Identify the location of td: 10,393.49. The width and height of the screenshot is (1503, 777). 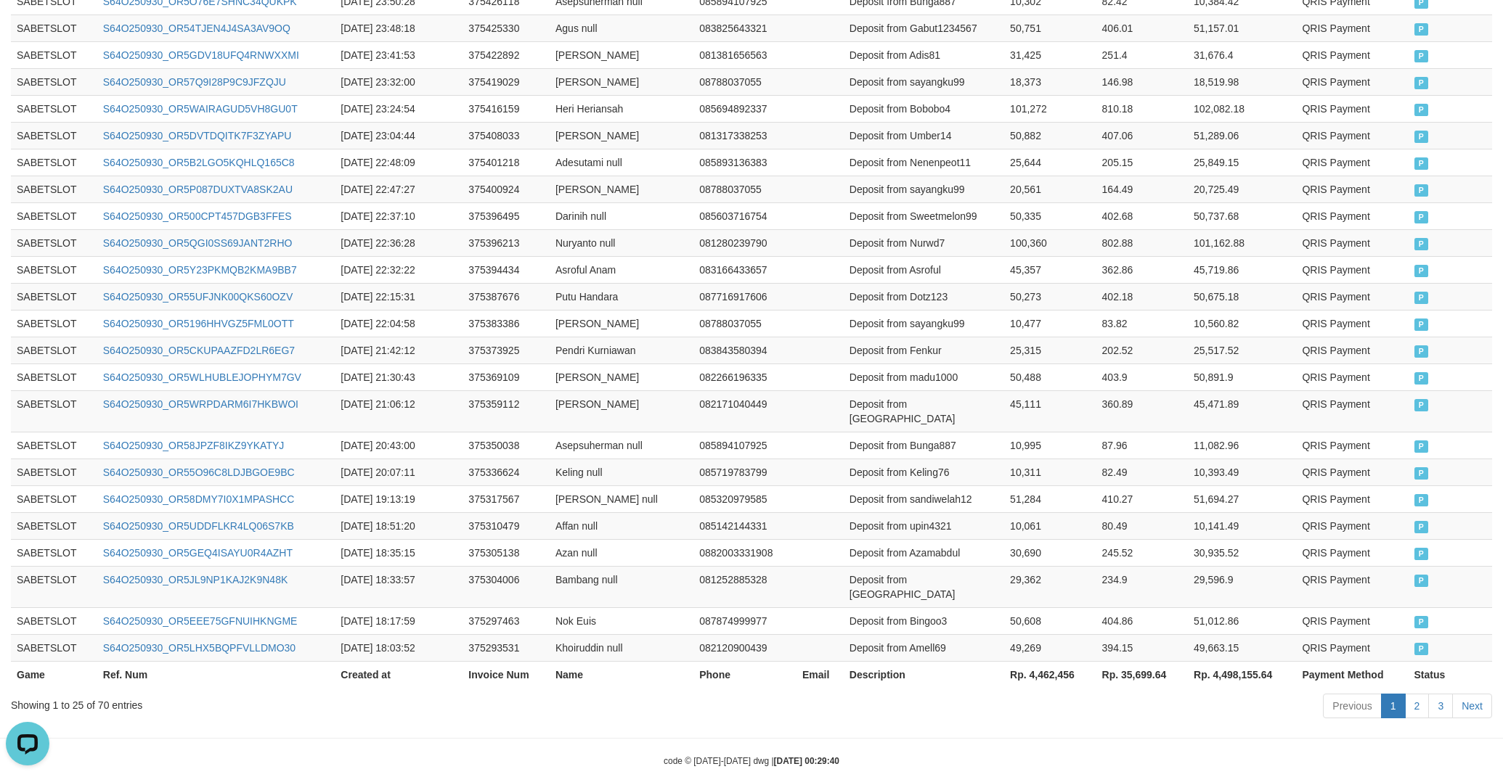
(1241, 472).